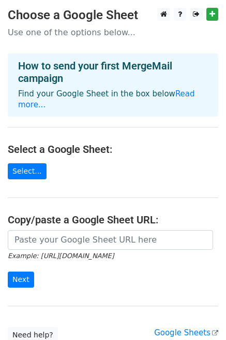  What do you see at coordinates (113, 99) in the screenshot?
I see `p: Find your Google Sheet in the box below` at bounding box center [113, 99].